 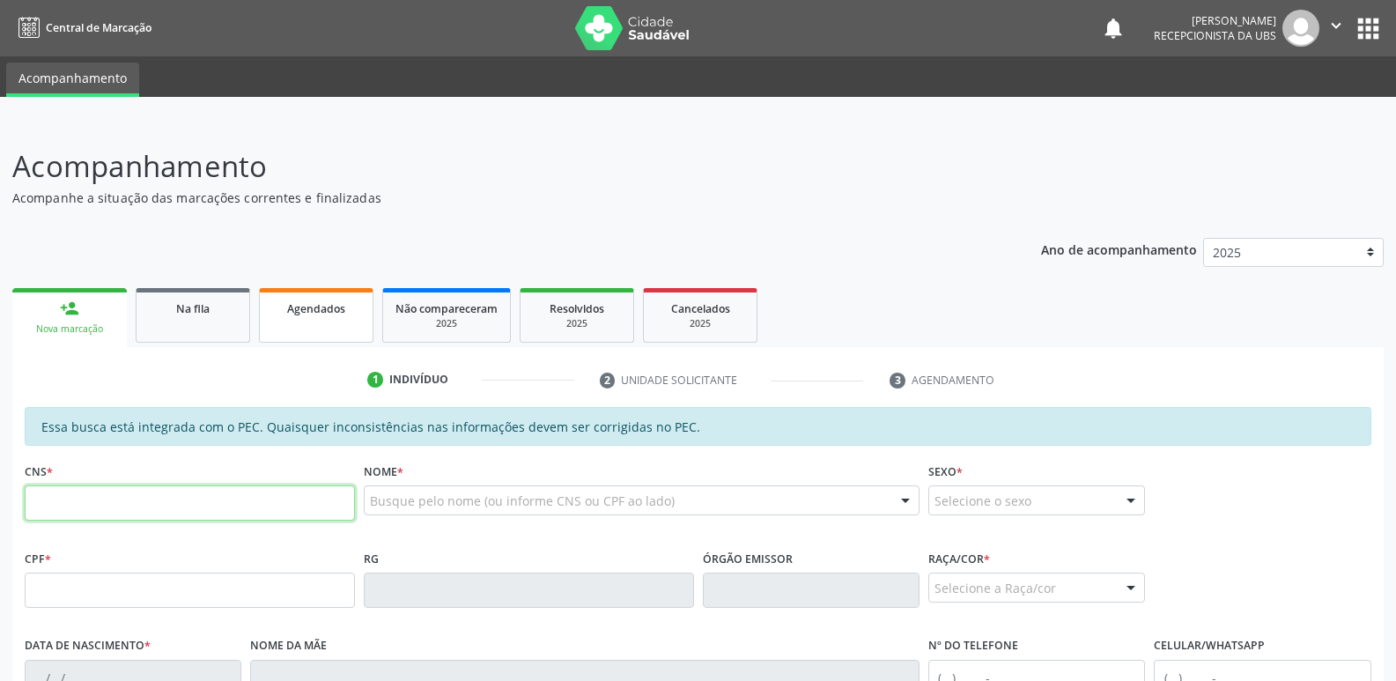 I want to click on span: Central de Marcação, so click(x=99, y=27).